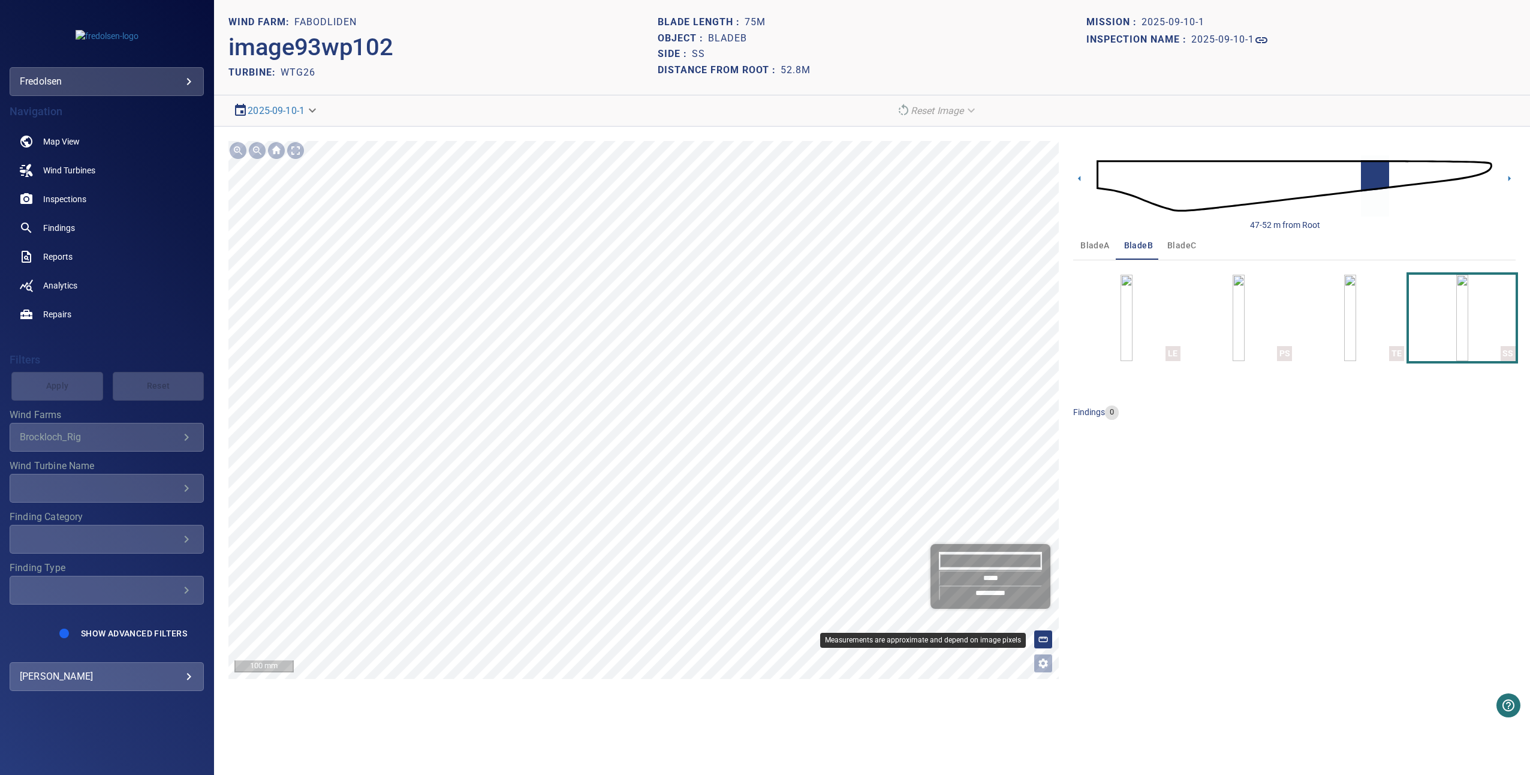 Image resolution: width=1530 pixels, height=775 pixels. I want to click on a: SS, so click(1463, 318).